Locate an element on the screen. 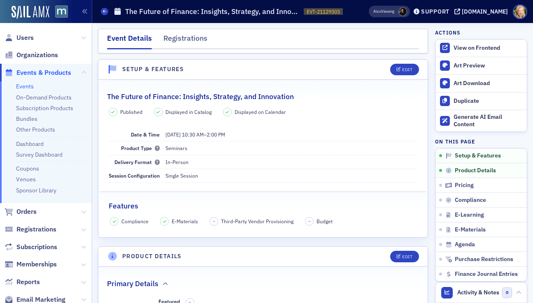 The image size is (533, 303). h2: Primary Details is located at coordinates (132, 284).